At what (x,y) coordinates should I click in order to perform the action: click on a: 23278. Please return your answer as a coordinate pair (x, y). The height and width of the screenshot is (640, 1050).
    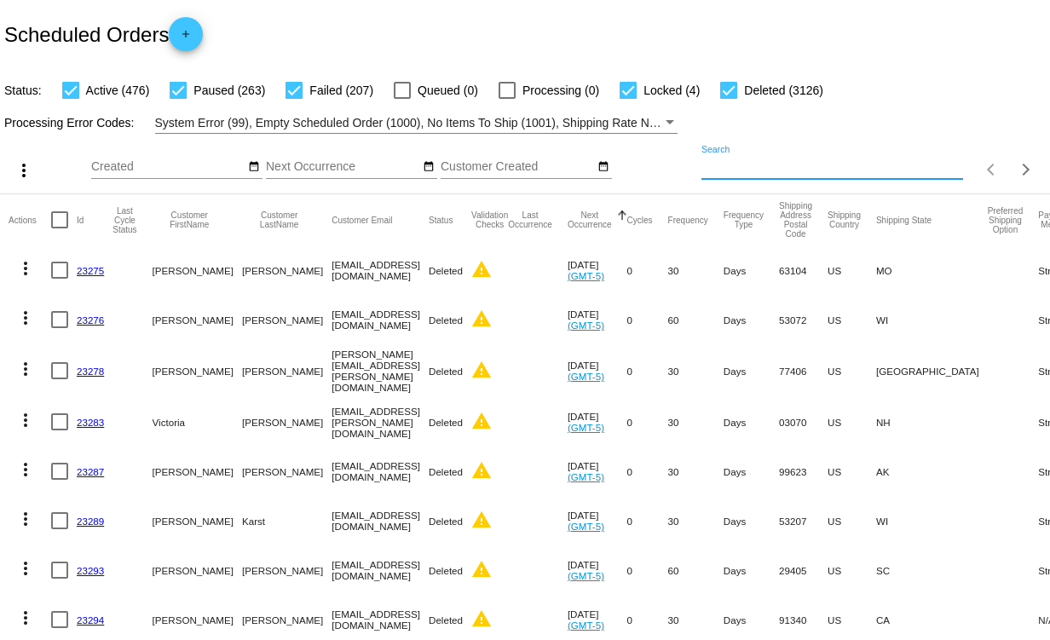
    Looking at the image, I should click on (90, 371).